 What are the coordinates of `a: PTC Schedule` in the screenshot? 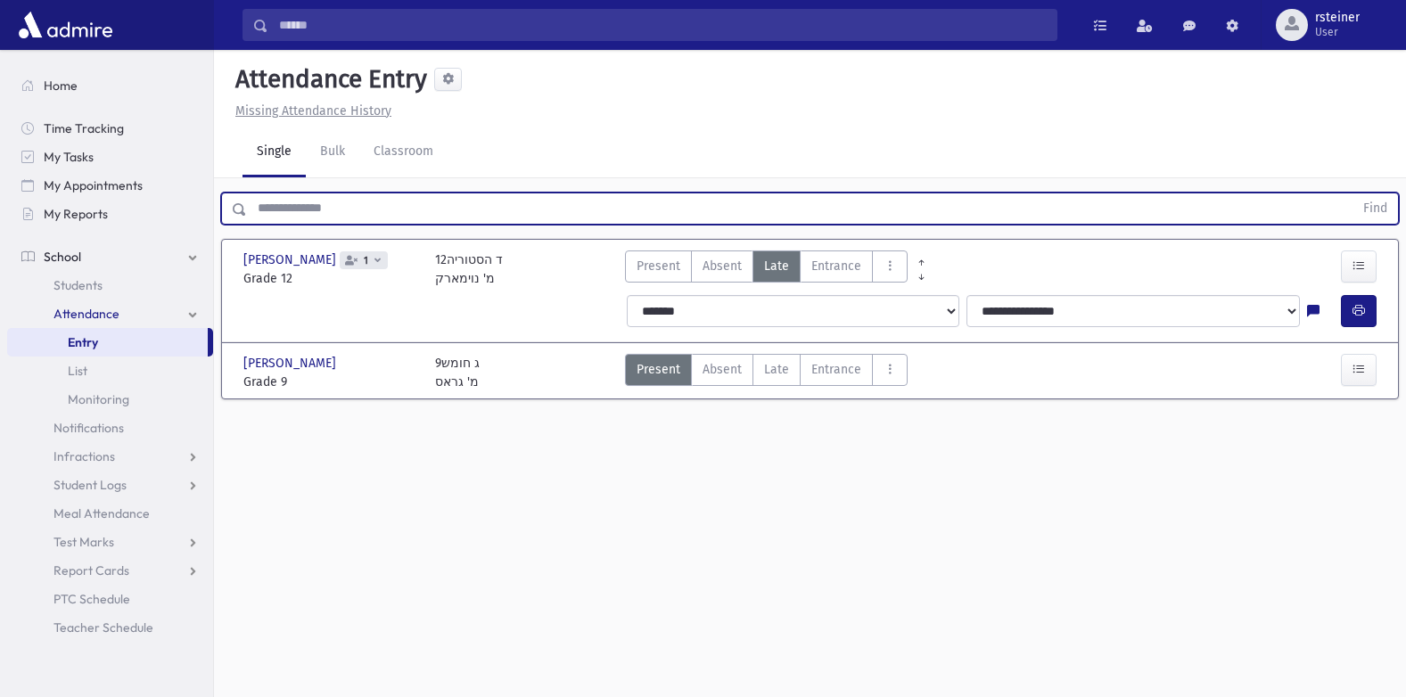 It's located at (110, 599).